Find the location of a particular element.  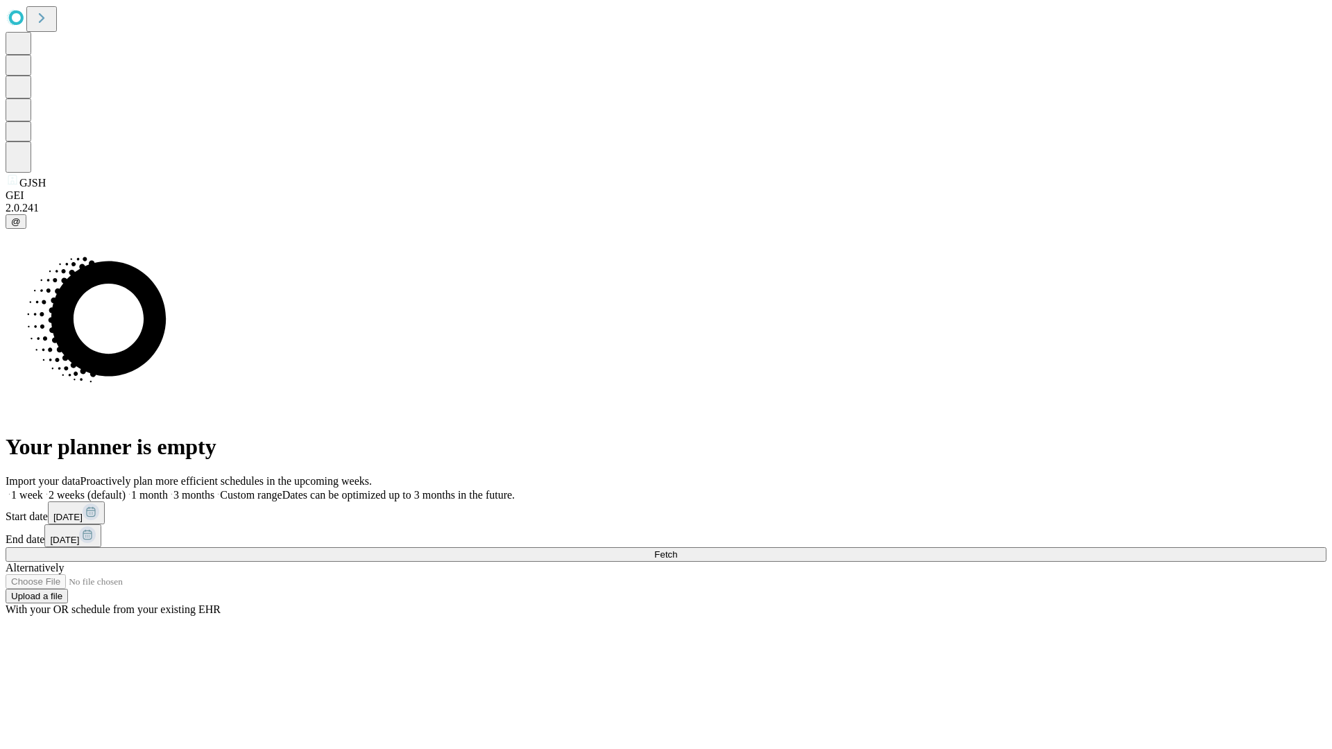

div: End date is located at coordinates (666, 536).